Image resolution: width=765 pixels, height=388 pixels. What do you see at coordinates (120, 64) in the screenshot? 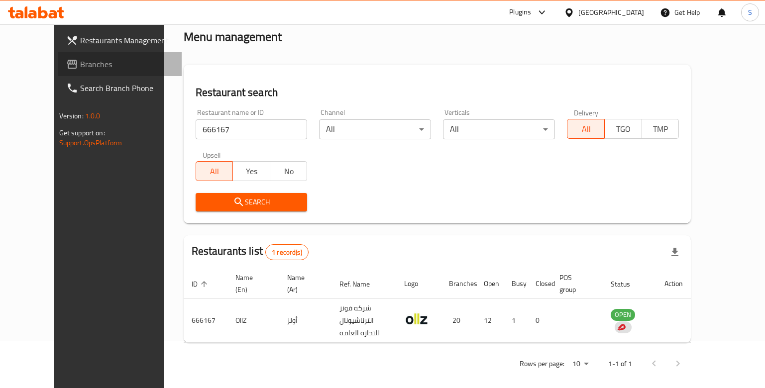
I see `a: Branches` at bounding box center [120, 64].